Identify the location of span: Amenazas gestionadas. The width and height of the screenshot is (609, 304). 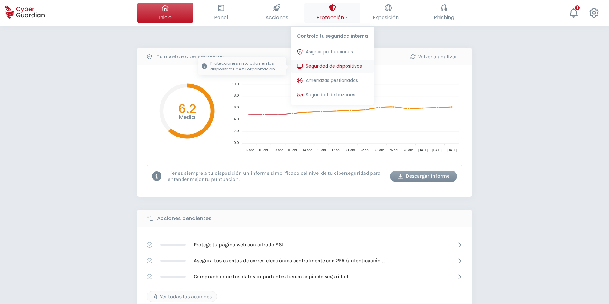
(332, 80).